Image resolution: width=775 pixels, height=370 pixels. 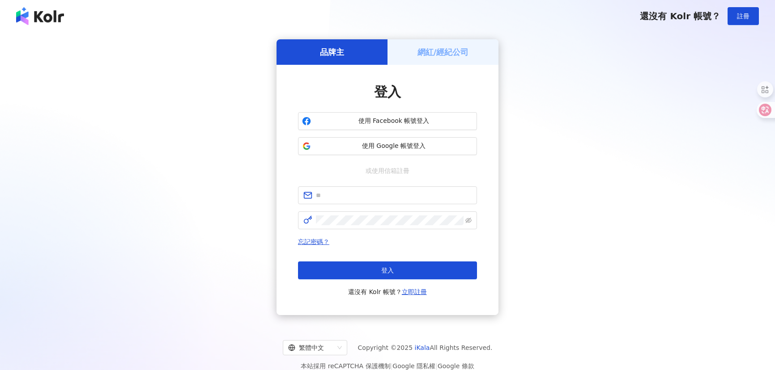 I want to click on button: 登入, so click(x=387, y=271).